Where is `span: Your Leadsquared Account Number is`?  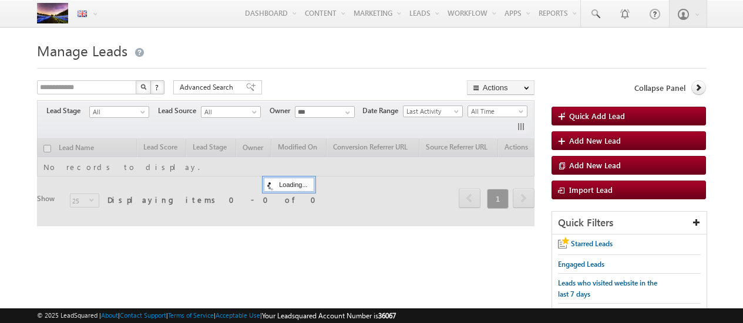
span: Your Leadsquared Account Number is is located at coordinates (329, 316).